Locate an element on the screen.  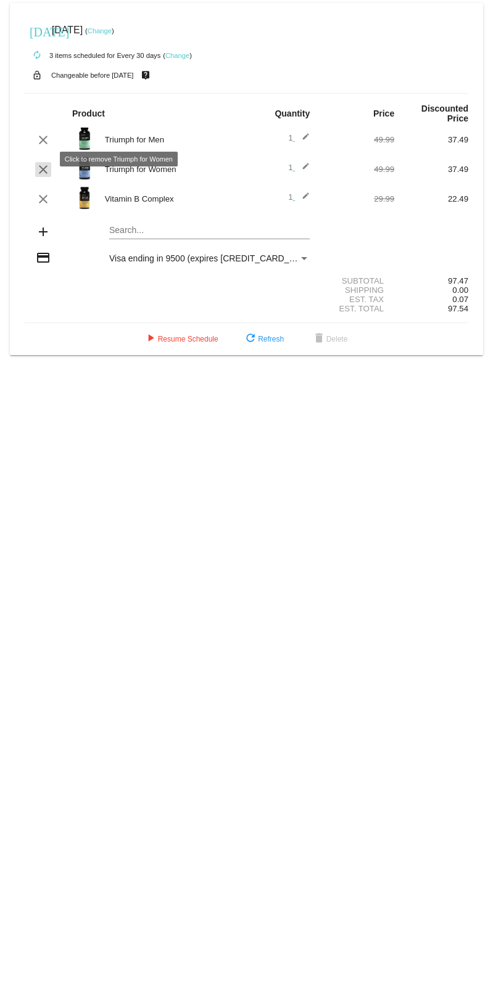
div: Est. Total is located at coordinates (357, 308).